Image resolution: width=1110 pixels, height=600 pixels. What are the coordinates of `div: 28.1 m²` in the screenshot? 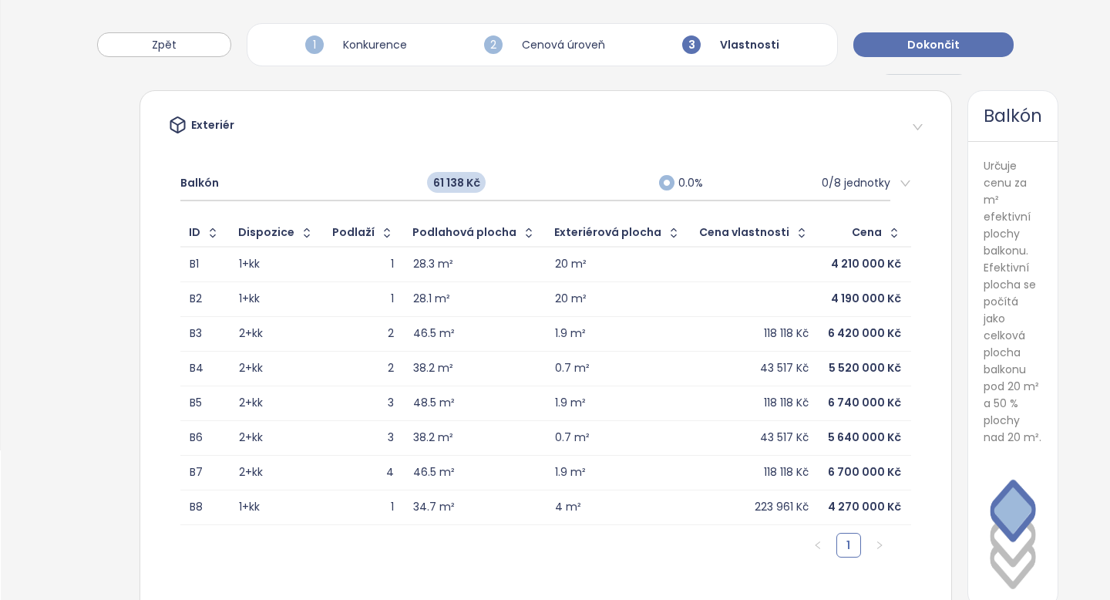 It's located at (432, 299).